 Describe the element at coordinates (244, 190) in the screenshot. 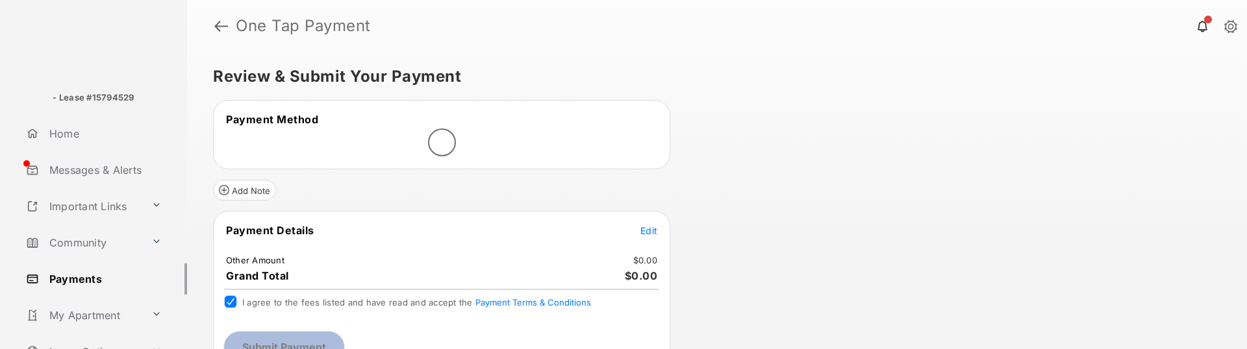

I see `button: Add Note` at that location.